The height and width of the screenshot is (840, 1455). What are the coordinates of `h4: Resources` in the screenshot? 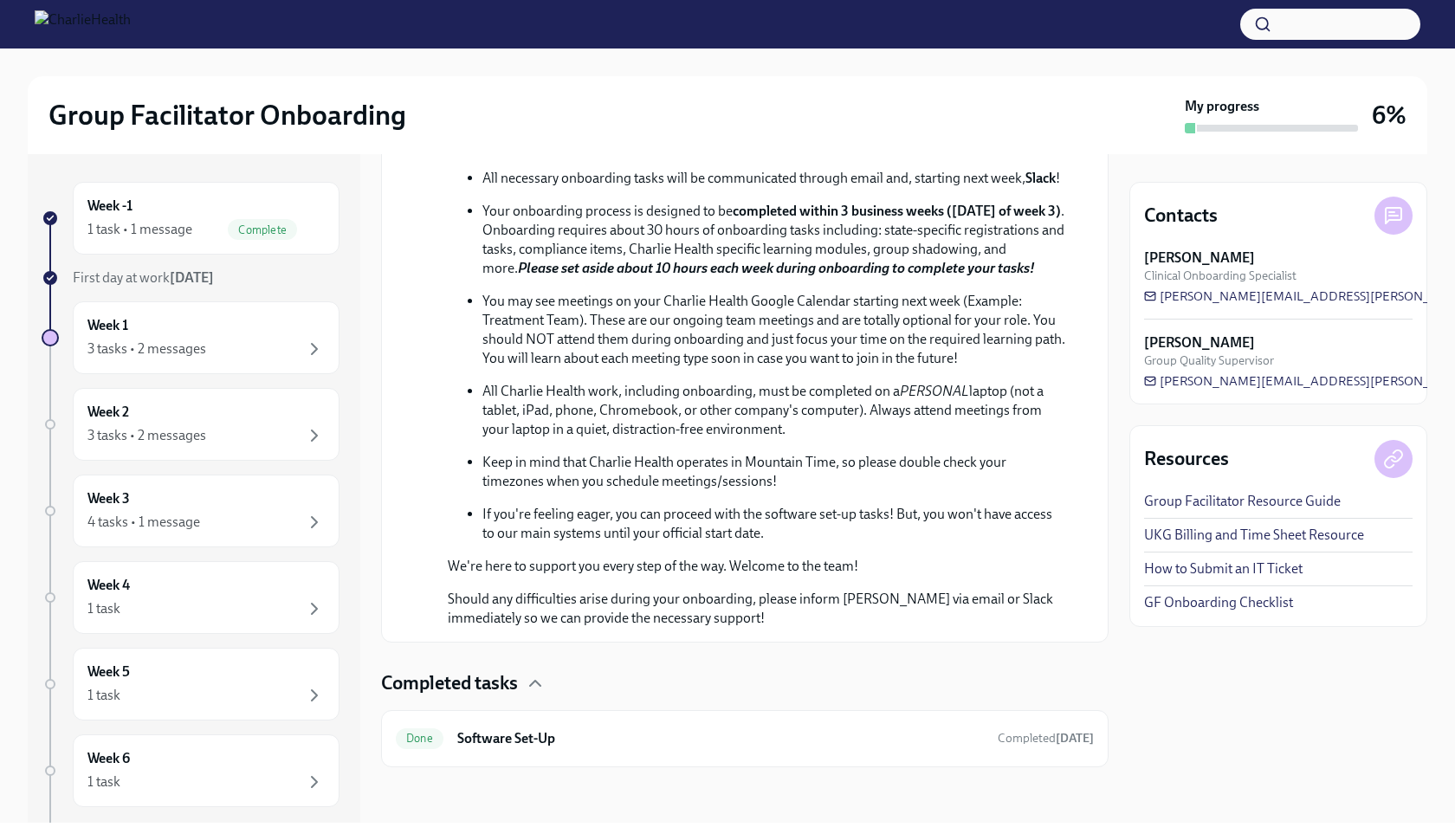 It's located at (1187, 459).